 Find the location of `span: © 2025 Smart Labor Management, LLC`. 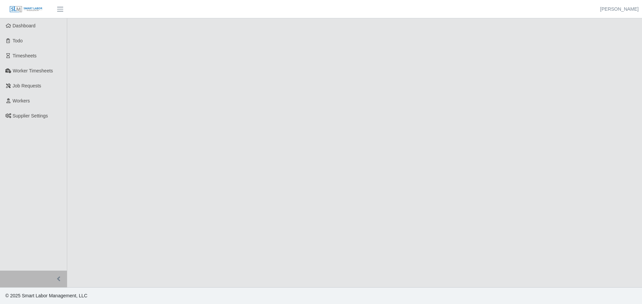

span: © 2025 Smart Labor Management, LLC is located at coordinates (46, 296).